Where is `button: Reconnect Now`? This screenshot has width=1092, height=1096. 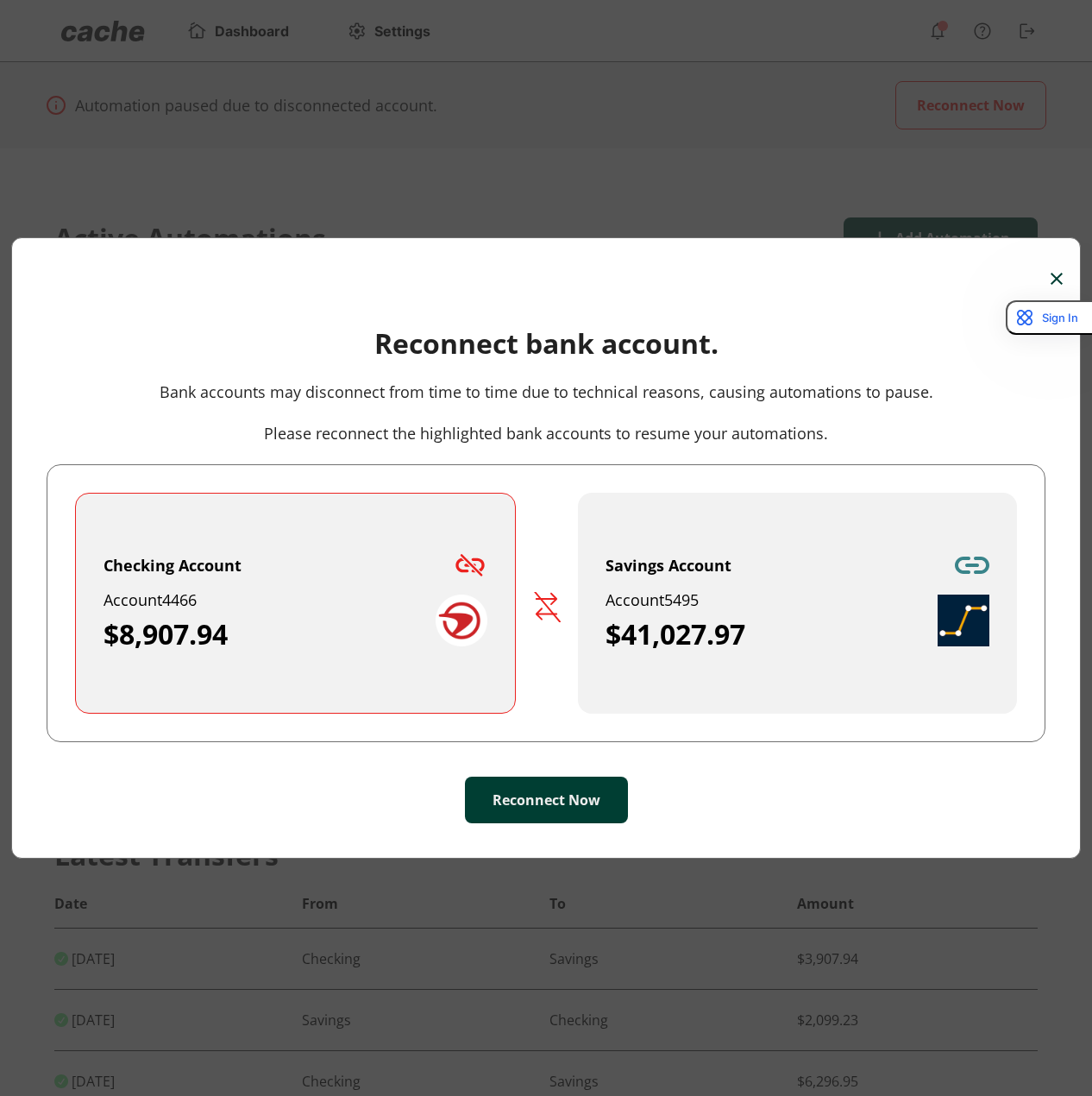 button: Reconnect Now is located at coordinates (546, 800).